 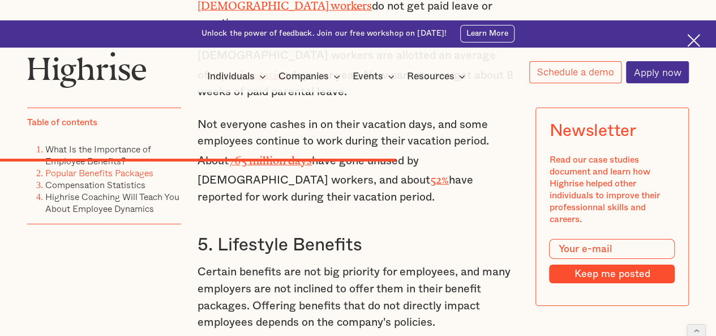 What do you see at coordinates (99, 173) in the screenshot?
I see `a: Popular Benefits Packages` at bounding box center [99, 173].